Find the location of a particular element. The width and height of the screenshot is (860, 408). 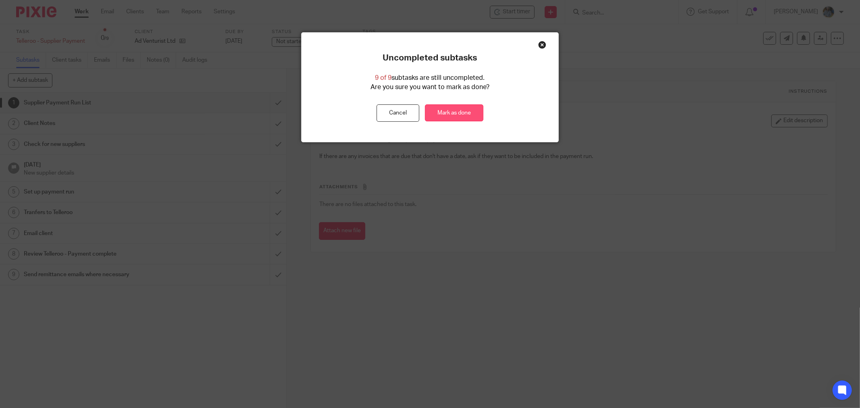

div: Close this dialog window is located at coordinates (542, 45).